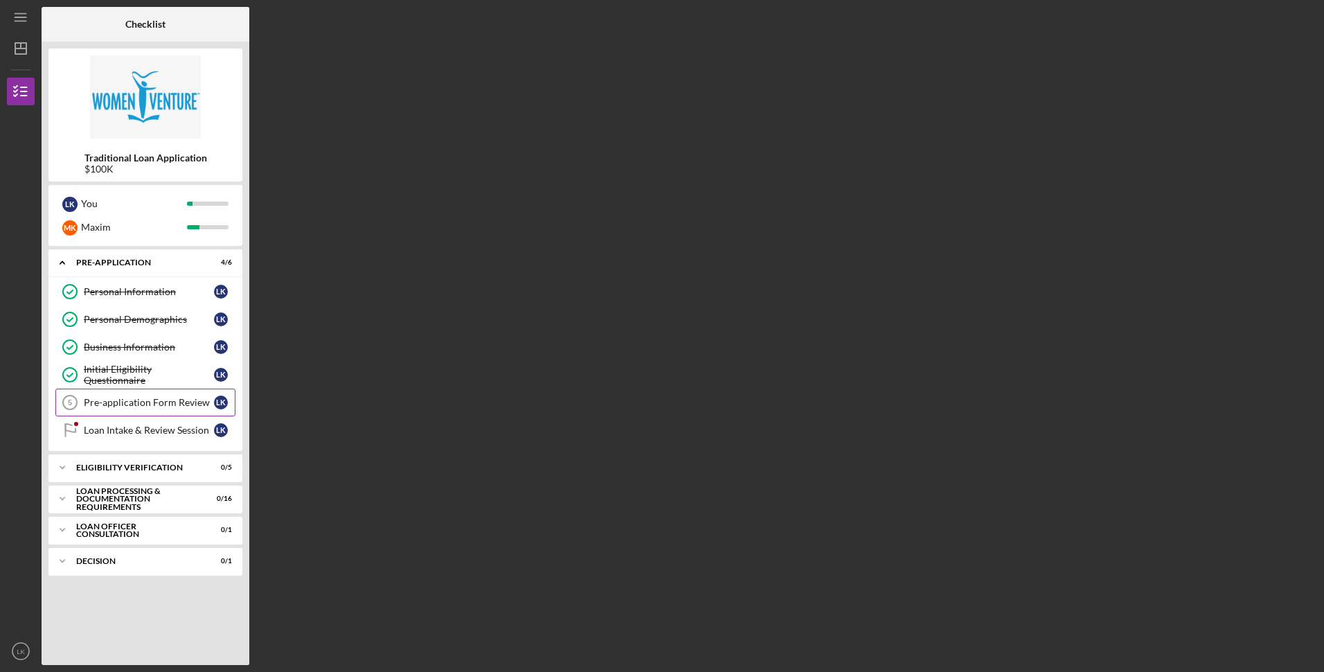 The height and width of the screenshot is (672, 1324). Describe the element at coordinates (219, 499) in the screenshot. I see `div: 0 / 16` at that location.